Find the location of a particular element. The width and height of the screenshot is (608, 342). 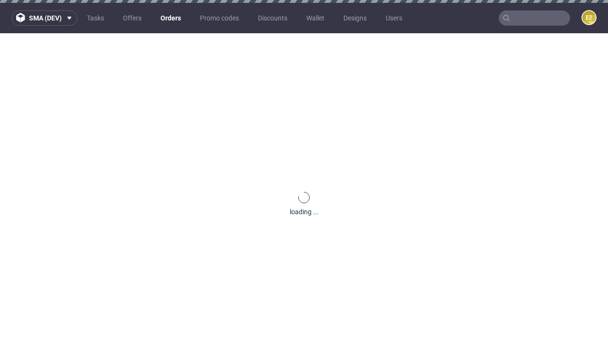

button: sma (dev) is located at coordinates (44, 18).